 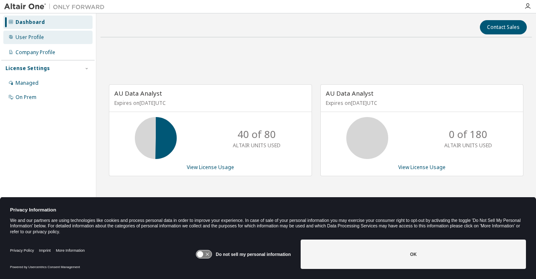 What do you see at coordinates (504, 27) in the screenshot?
I see `button: Contact Sales` at bounding box center [504, 27].